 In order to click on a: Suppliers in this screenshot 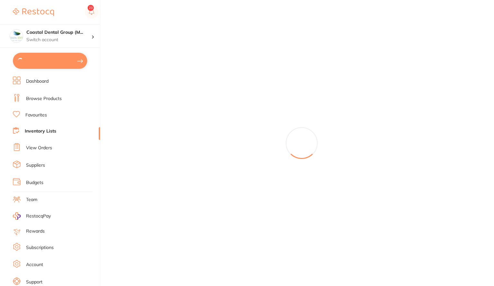, I will do `click(35, 165)`.